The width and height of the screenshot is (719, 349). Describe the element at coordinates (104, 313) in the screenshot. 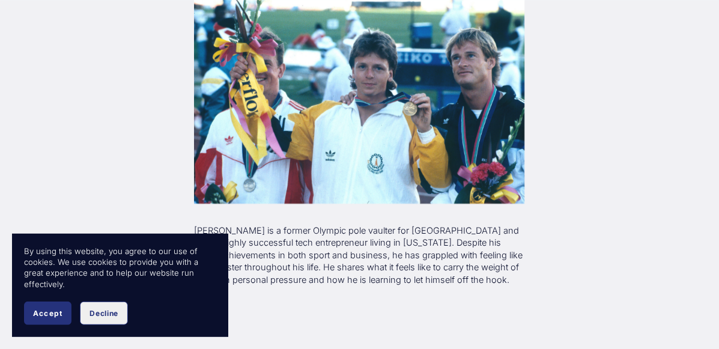

I see `button: Decline` at that location.